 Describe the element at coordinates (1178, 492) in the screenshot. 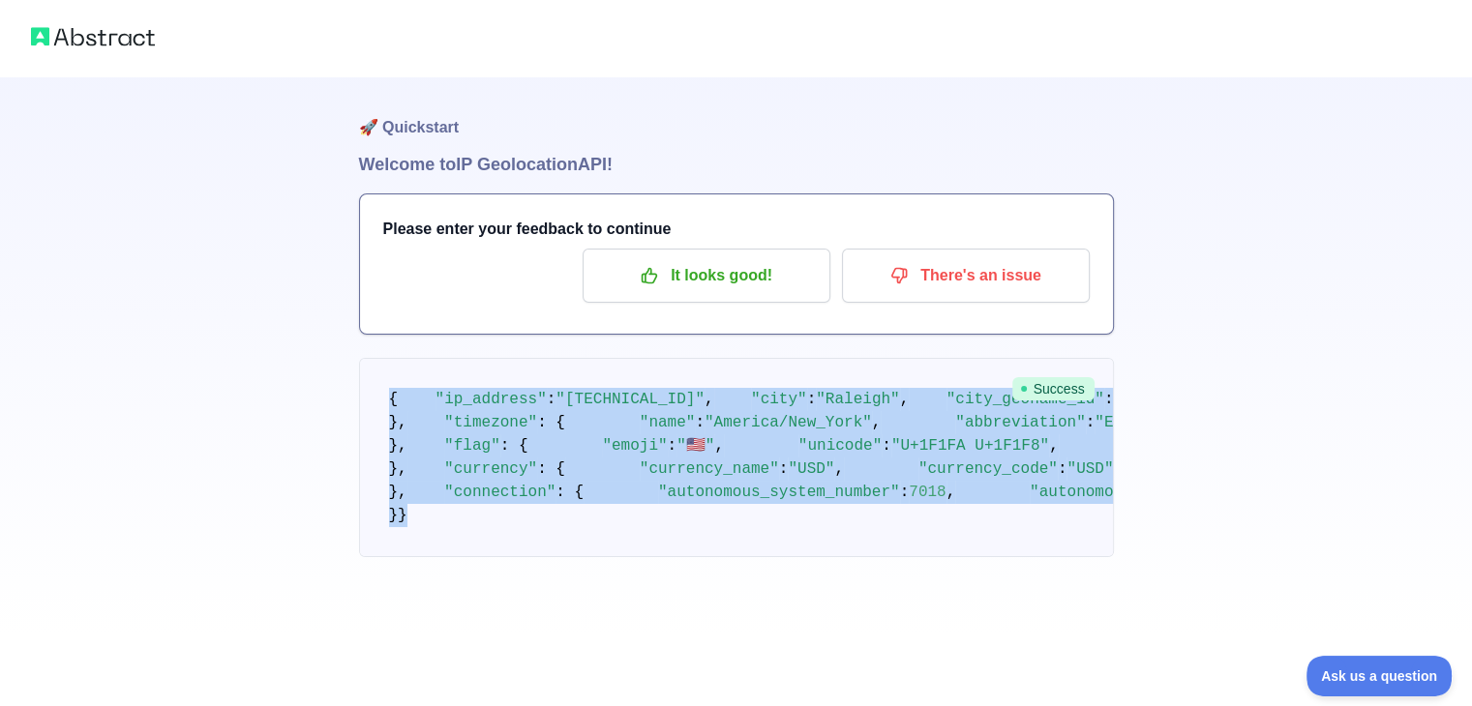

I see `span: "autonomous_system_organization"` at that location.